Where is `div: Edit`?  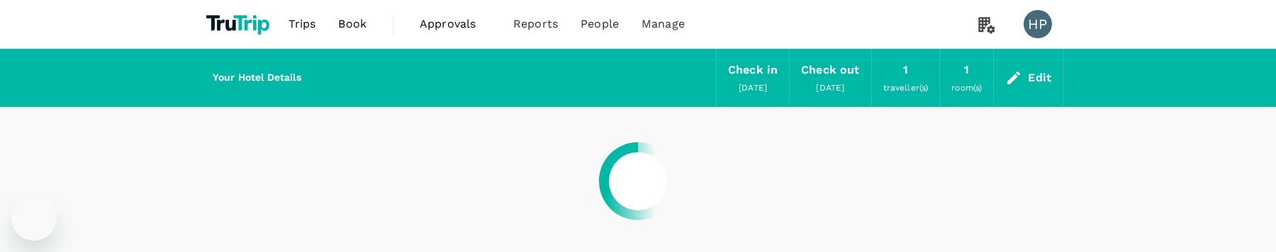
div: Edit is located at coordinates (1039, 78).